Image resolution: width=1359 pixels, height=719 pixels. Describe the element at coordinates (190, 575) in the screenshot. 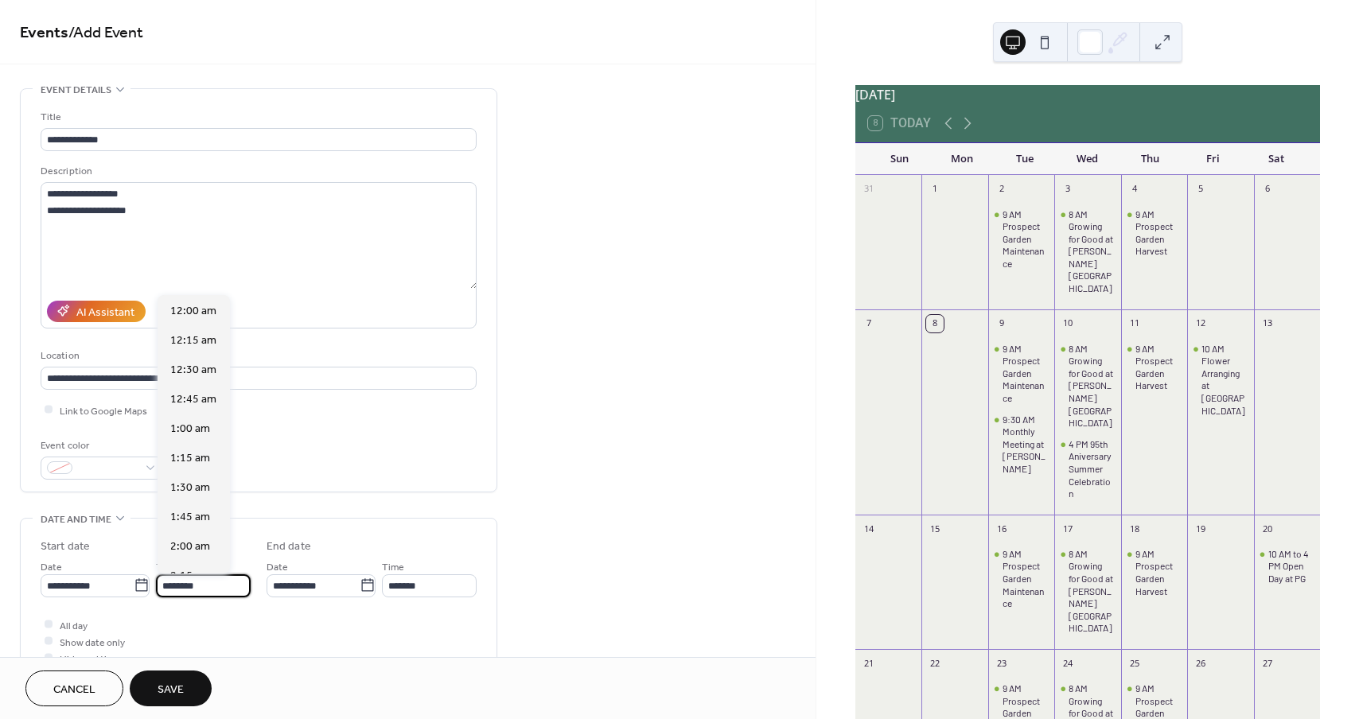

I see `span: 2:15 am` at that location.